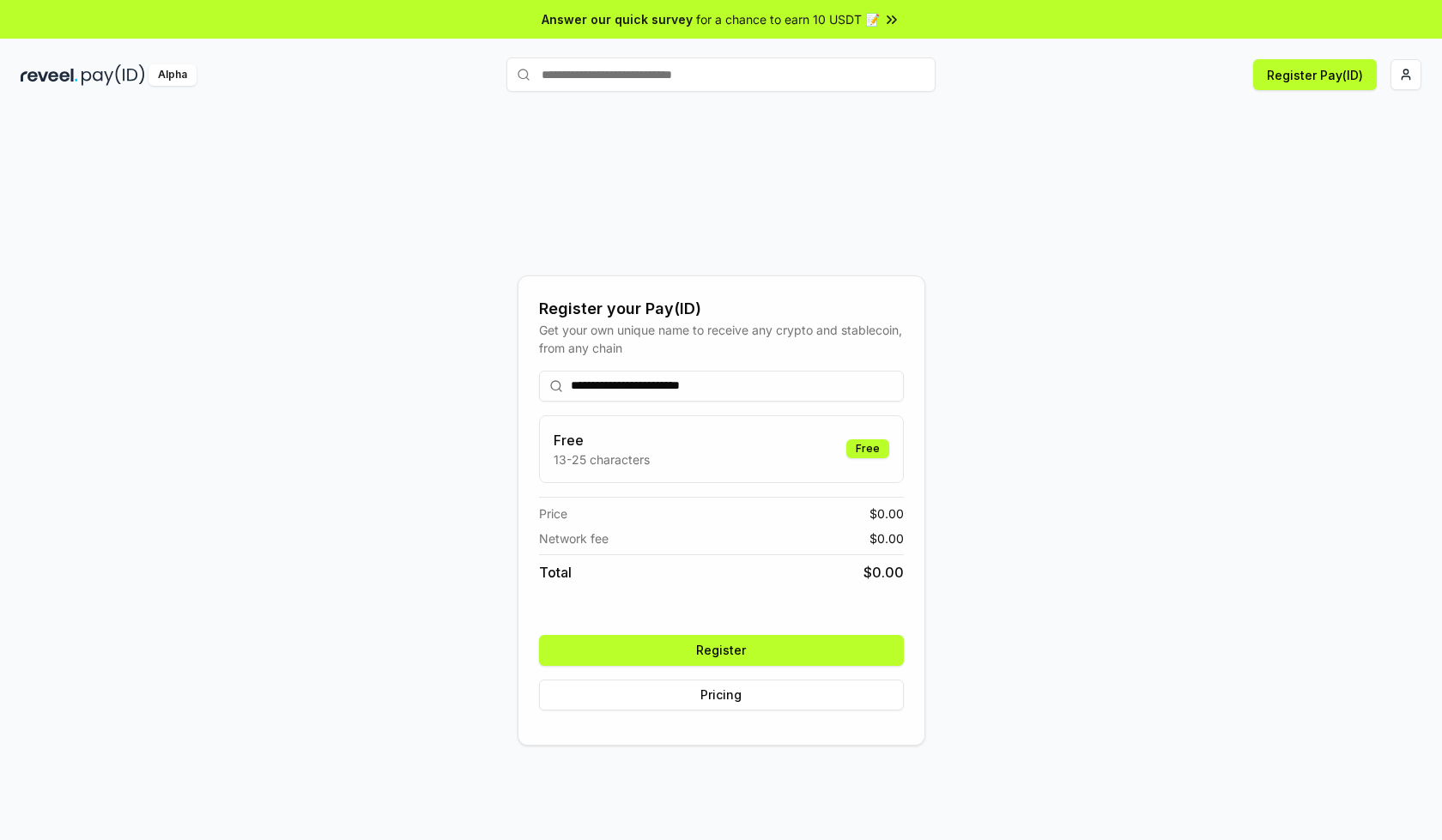 This screenshot has width=1442, height=840. I want to click on div: Alpha, so click(172, 75).